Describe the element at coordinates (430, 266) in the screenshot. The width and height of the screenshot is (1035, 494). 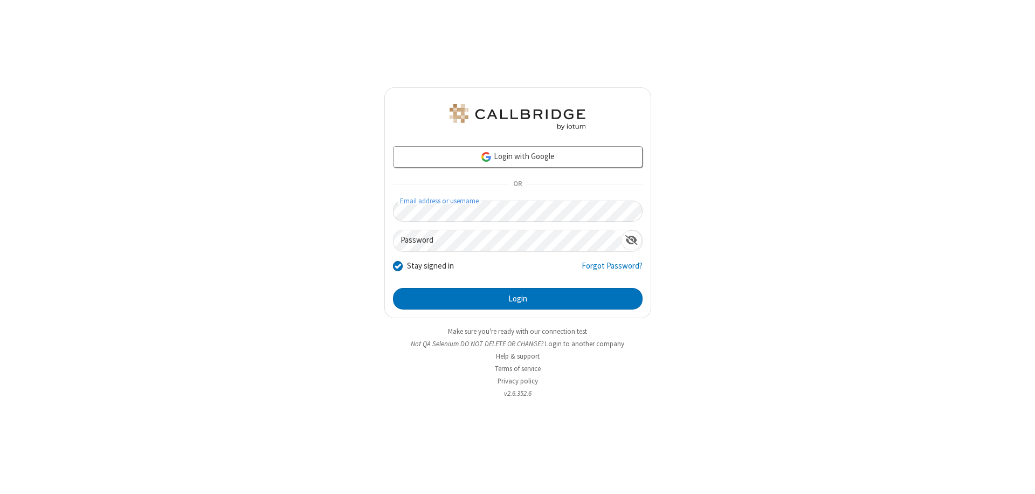
I see `label: Stay signed in` at that location.